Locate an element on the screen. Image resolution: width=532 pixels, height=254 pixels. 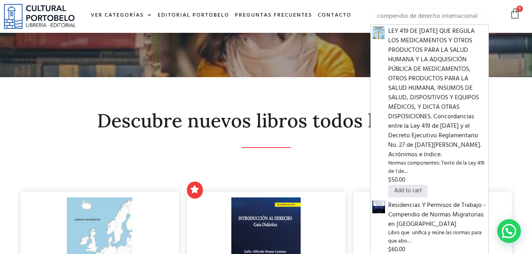
img: PORTADA-kathia-lee-ley-419 (1) is located at coordinates (379, 33).